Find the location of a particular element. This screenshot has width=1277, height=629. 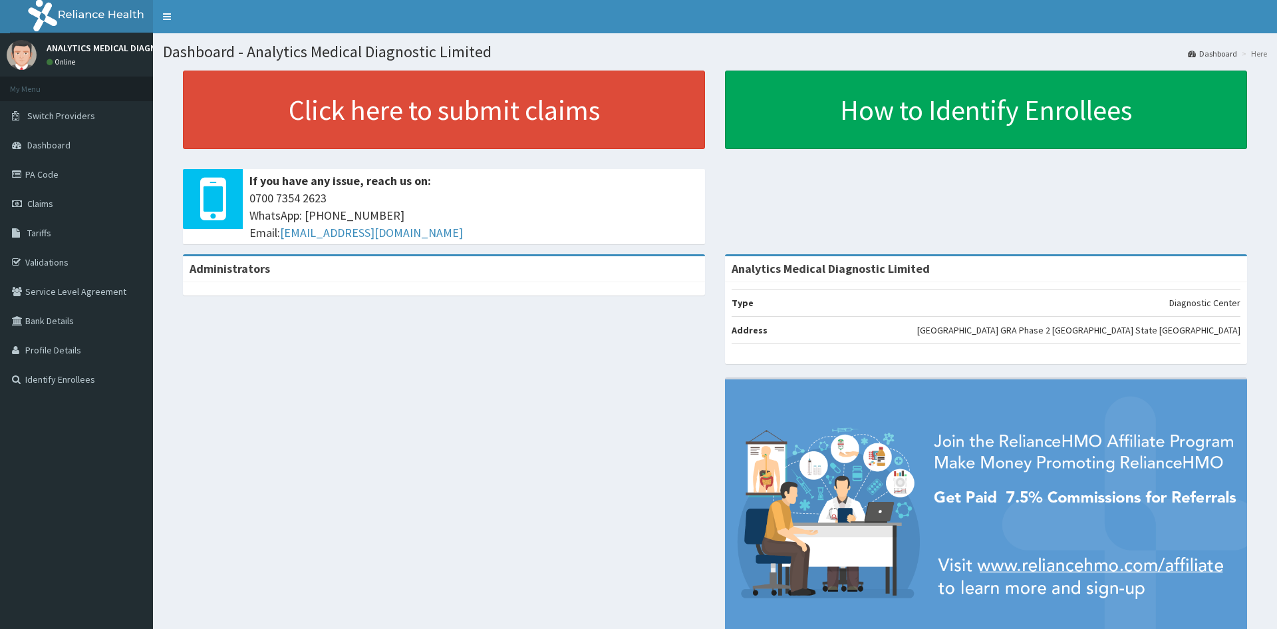

p: ANALYTICS MEDICAL DIAGNOSTIC LTD is located at coordinates (123, 48).